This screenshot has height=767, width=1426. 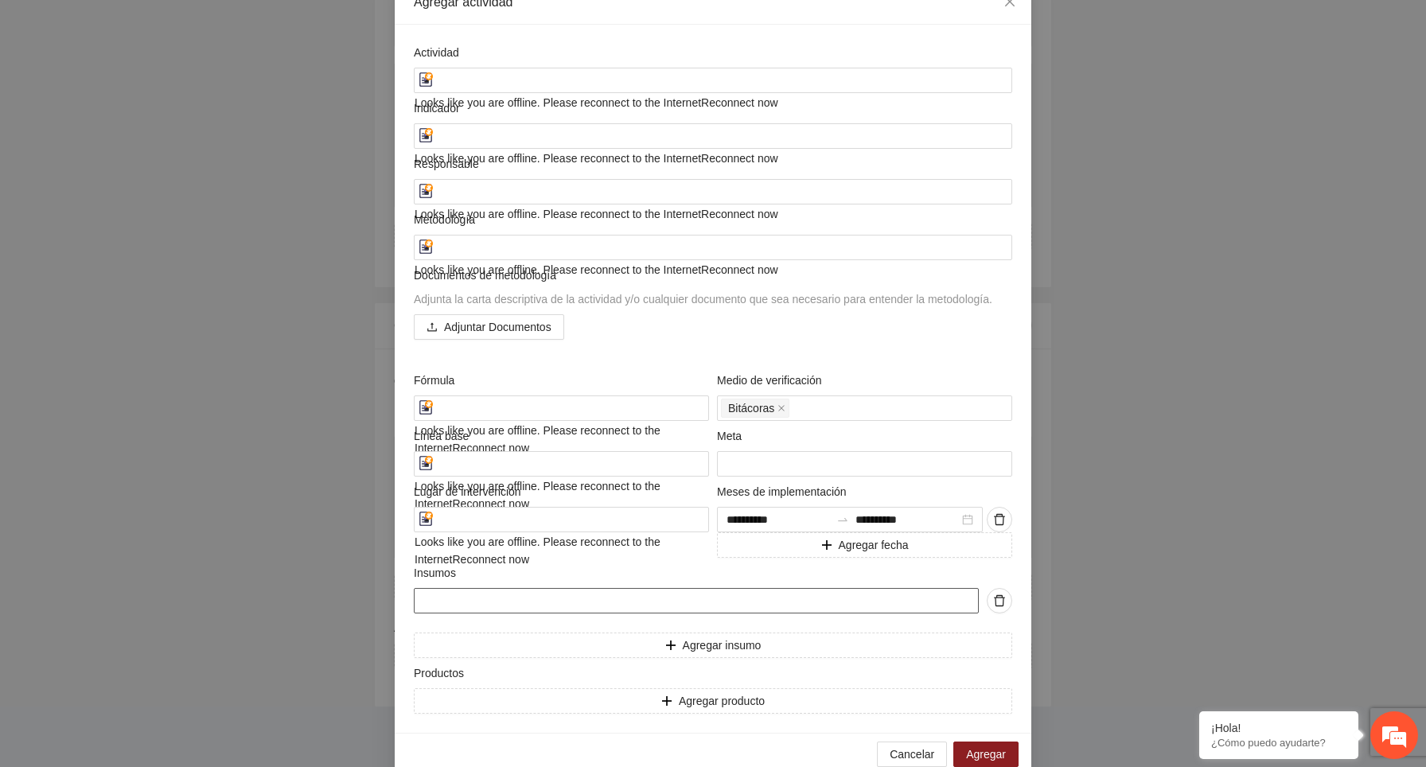 What do you see at coordinates (175, 91) in the screenshot?
I see `div: Chatee con nosotros ahora` at bounding box center [175, 91].